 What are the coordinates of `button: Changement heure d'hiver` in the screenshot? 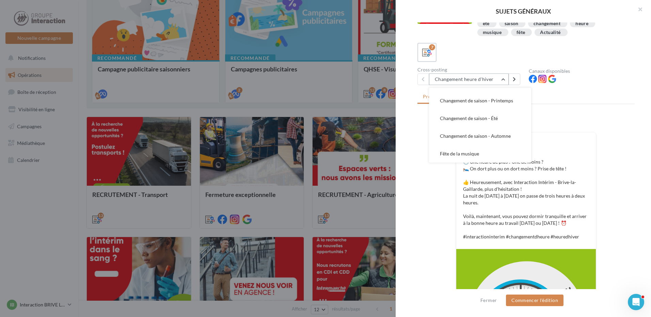 It's located at (469, 79).